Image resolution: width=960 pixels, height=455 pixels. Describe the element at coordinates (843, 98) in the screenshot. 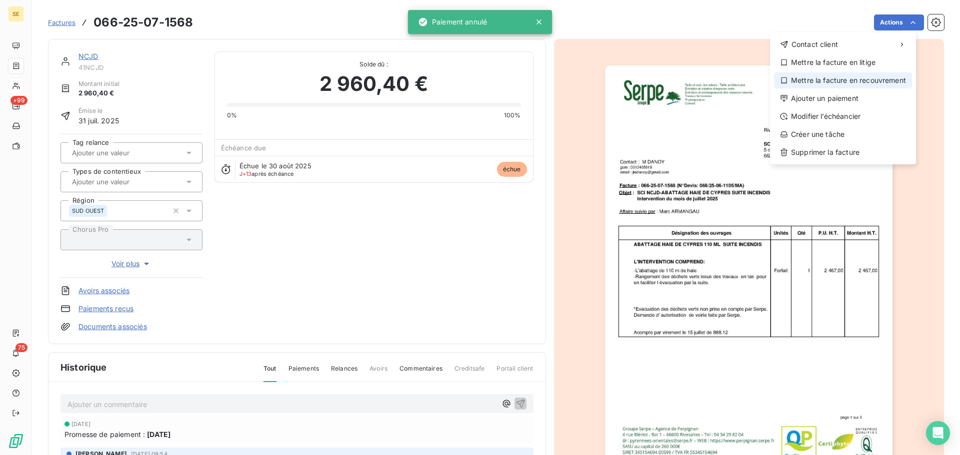

I see `div: Actions` at that location.